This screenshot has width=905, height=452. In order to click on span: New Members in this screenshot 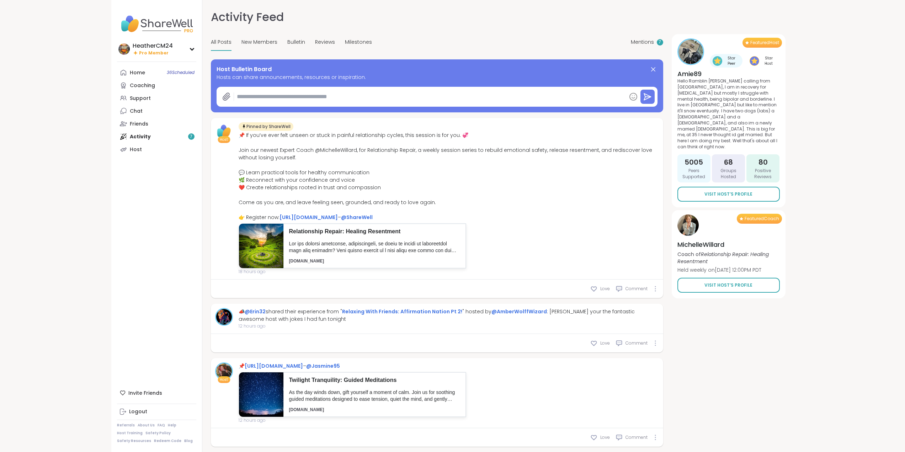, I will do `click(259, 42)`.